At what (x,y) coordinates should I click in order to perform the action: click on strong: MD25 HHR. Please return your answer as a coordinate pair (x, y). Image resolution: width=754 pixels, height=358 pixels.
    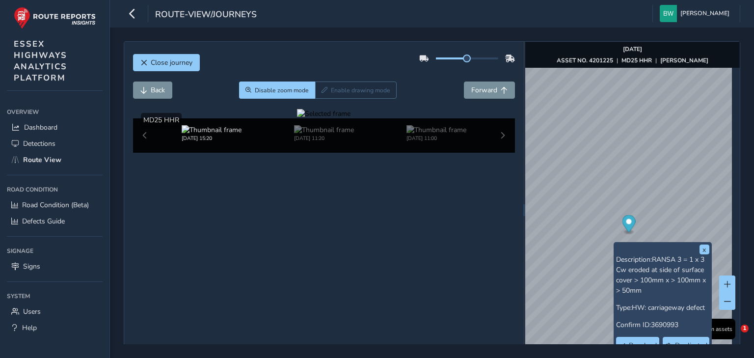
    Looking at the image, I should click on (637, 60).